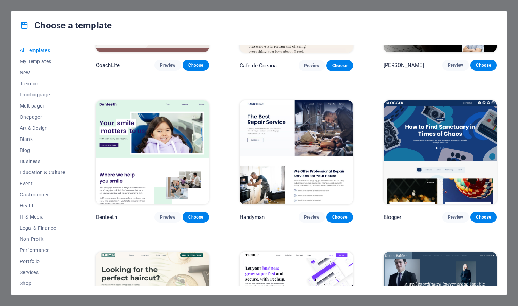 The height and width of the screenshot is (306, 518). Describe the element at coordinates (42, 95) in the screenshot. I see `button: Landingpage` at that location.